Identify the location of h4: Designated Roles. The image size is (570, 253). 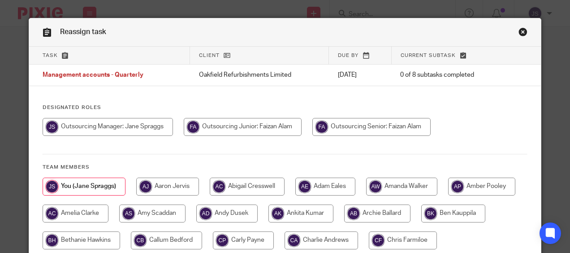
(285, 108).